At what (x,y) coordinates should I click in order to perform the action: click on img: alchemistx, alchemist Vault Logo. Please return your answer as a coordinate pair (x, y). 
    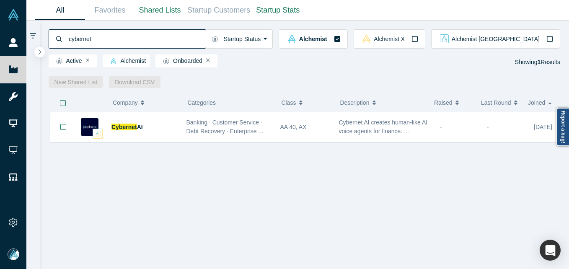
    Looking at the image, I should click on (98, 134).